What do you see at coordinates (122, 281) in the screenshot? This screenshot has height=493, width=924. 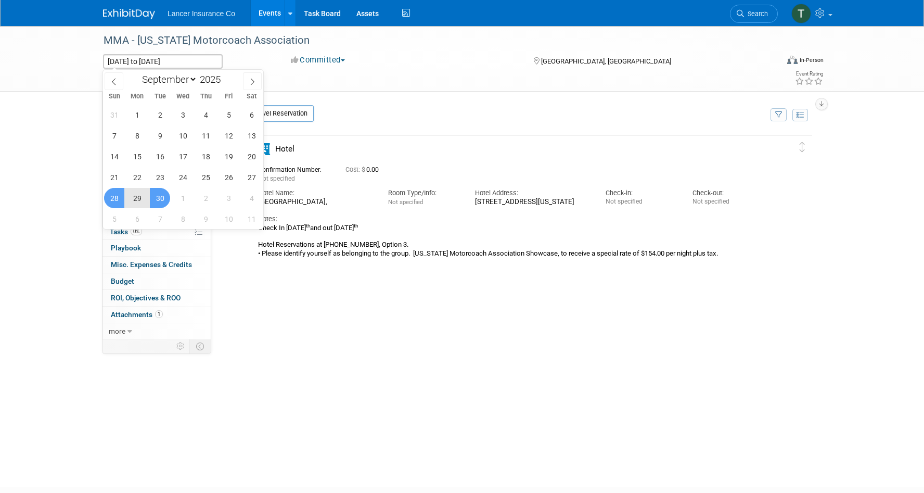 I see `span: Budget` at bounding box center [122, 281].